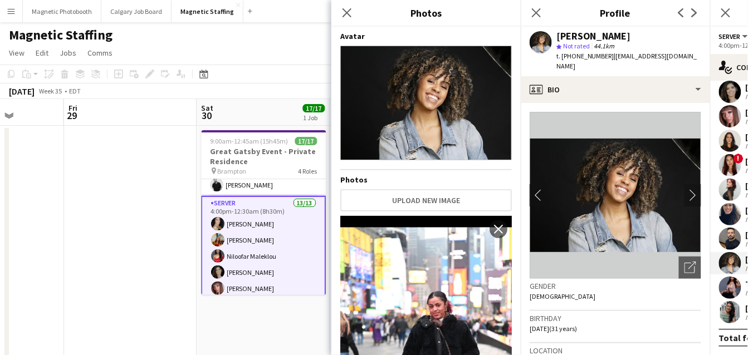  I want to click on h4: Avatar, so click(426, 36).